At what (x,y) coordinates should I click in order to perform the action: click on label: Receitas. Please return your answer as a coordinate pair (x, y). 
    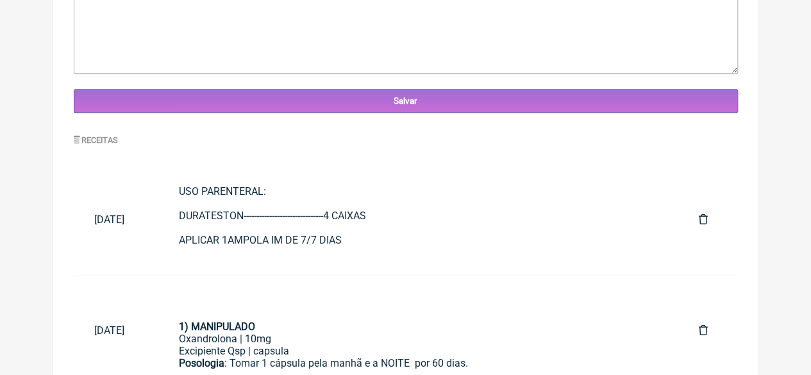
    Looking at the image, I should click on (96, 140).